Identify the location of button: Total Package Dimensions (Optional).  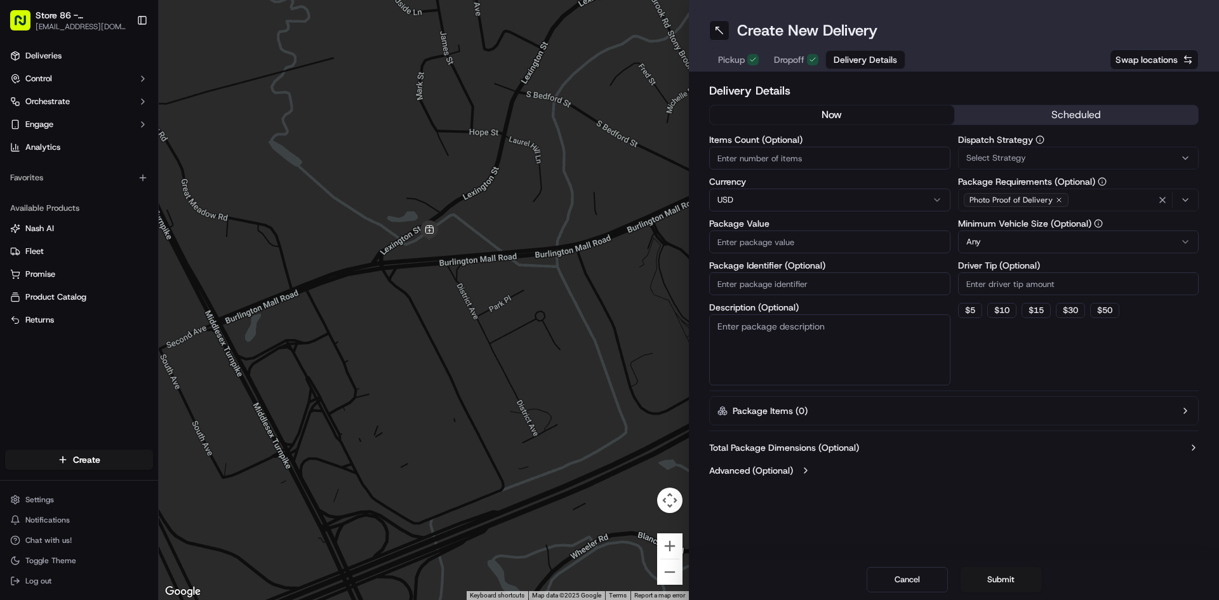
(954, 448).